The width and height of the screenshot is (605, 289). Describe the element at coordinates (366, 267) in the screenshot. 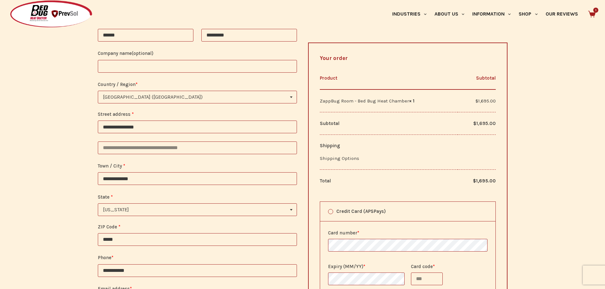

I see `label: Expiry (MM/YY)` at that location.